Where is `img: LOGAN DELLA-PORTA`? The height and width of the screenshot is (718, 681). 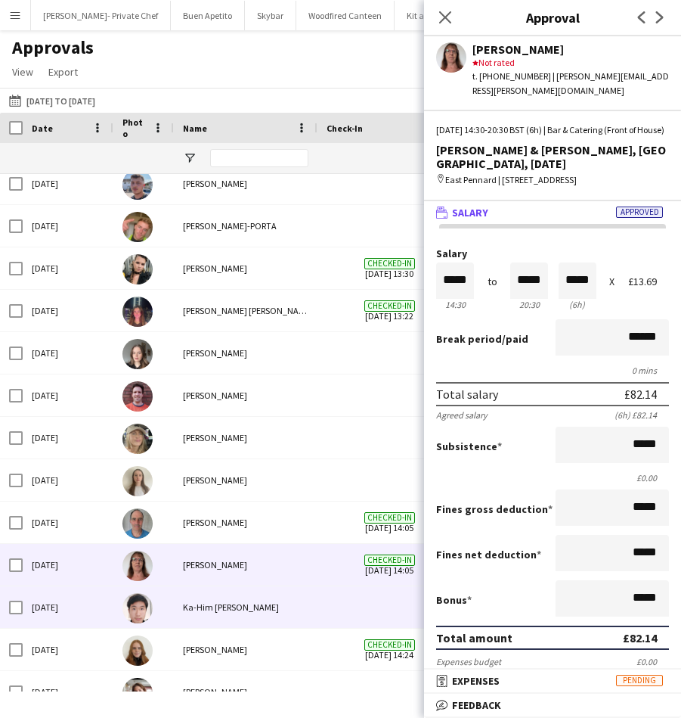 img: LOGAN DELLA-PORTA is located at coordinates (138, 227).